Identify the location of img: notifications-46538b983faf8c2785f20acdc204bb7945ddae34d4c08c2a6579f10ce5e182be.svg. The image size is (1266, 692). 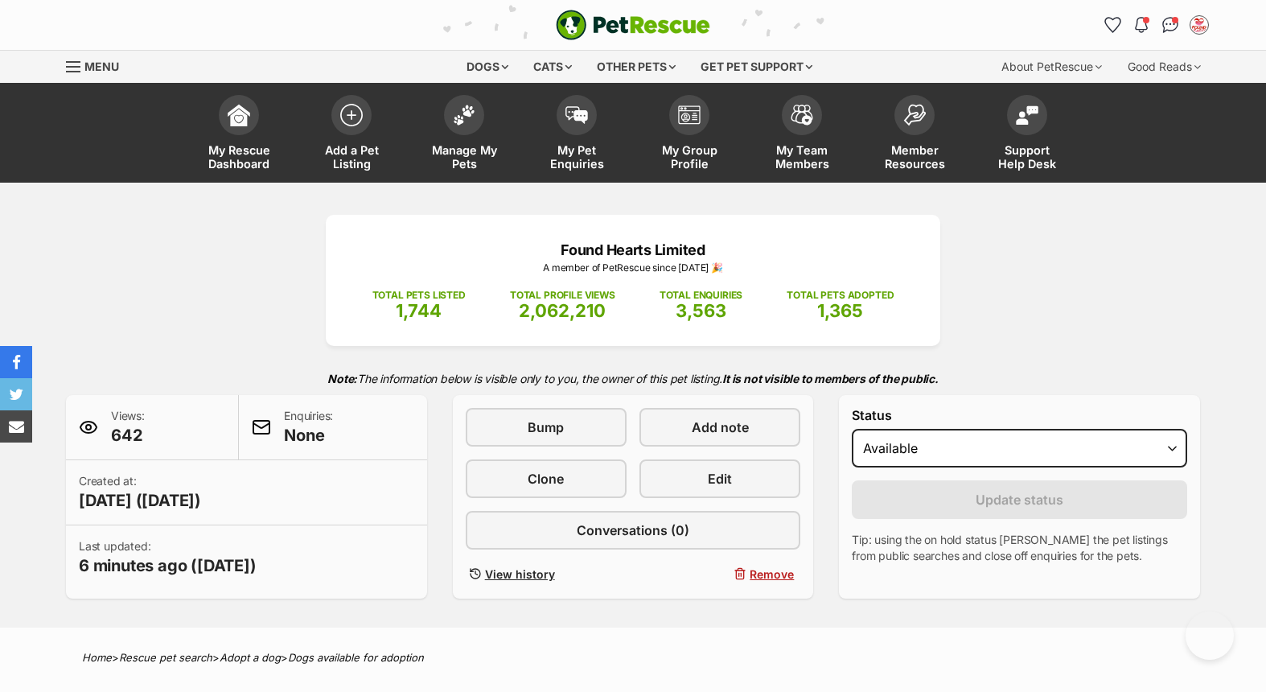
(1142, 25).